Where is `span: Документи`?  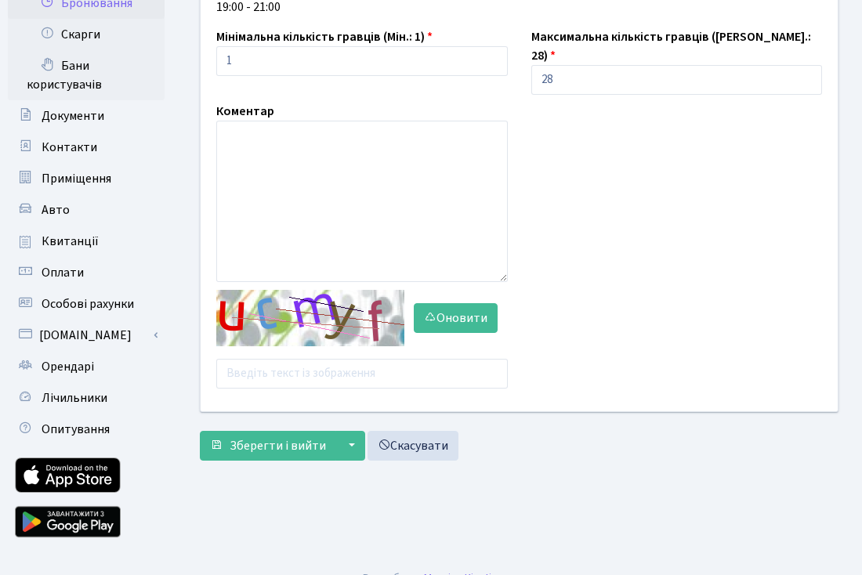
span: Документи is located at coordinates (73, 116).